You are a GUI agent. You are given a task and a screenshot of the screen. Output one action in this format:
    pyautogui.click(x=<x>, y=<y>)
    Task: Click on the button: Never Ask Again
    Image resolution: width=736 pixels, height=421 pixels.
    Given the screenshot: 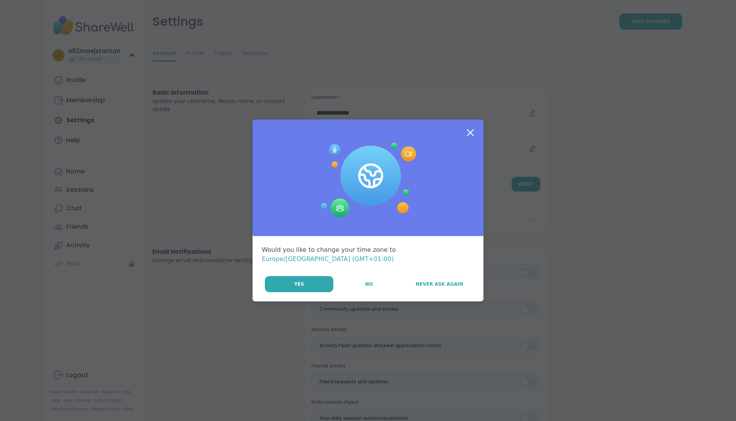 What is the action you would take?
    pyautogui.click(x=439, y=284)
    